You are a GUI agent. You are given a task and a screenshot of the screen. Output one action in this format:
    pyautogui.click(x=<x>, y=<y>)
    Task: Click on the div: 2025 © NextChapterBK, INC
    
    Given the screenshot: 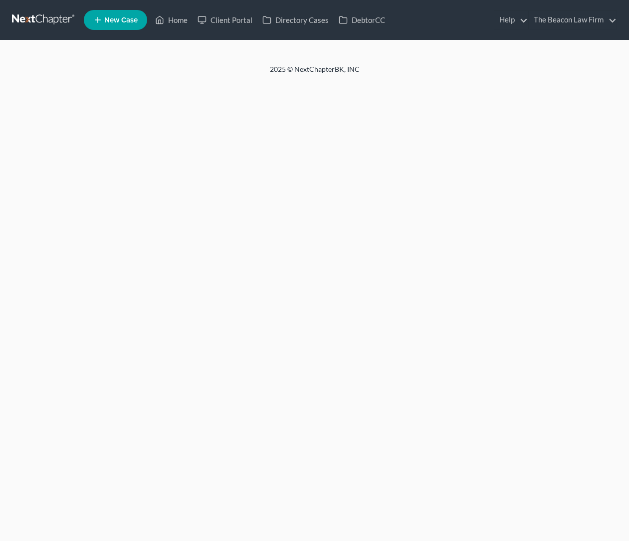 What is the action you would take?
    pyautogui.click(x=315, y=73)
    